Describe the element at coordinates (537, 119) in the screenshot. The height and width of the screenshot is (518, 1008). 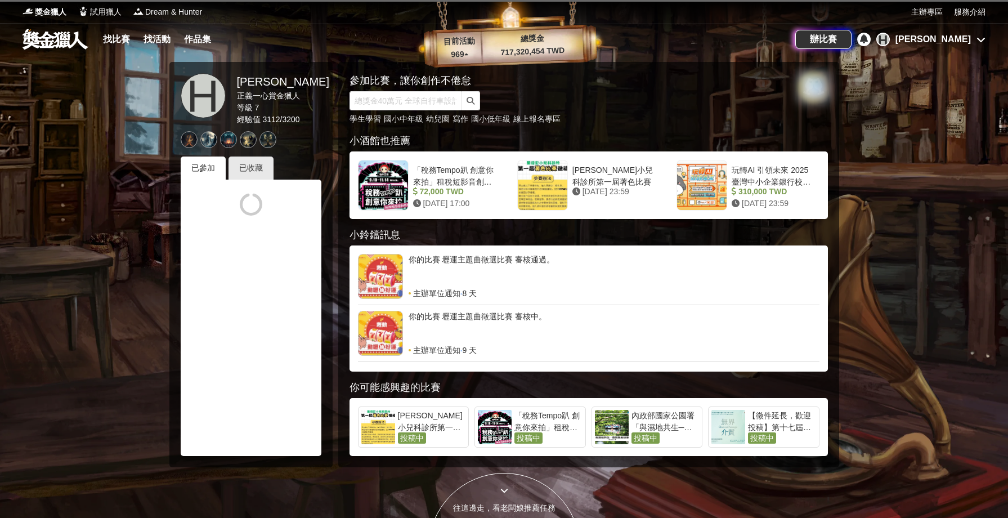
I see `a: 線上報名專區` at that location.